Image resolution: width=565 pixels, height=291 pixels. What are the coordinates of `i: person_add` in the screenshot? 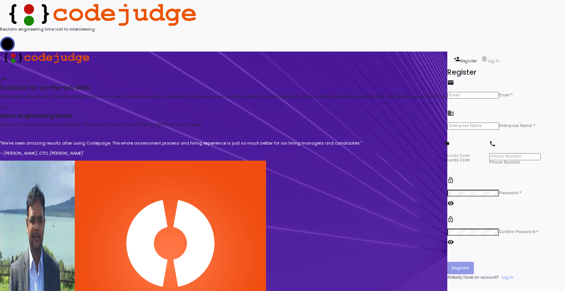 It's located at (457, 59).